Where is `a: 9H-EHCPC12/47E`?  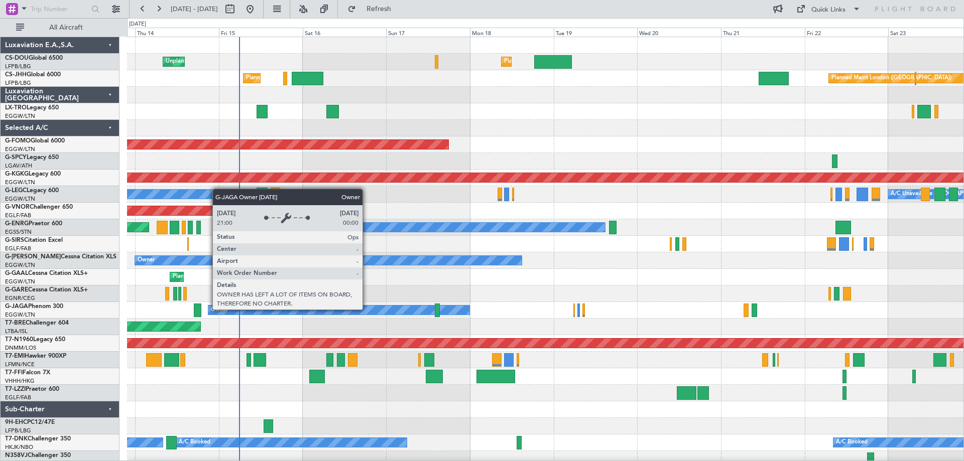
a: 9H-EHCPC12/47E is located at coordinates (30, 423).